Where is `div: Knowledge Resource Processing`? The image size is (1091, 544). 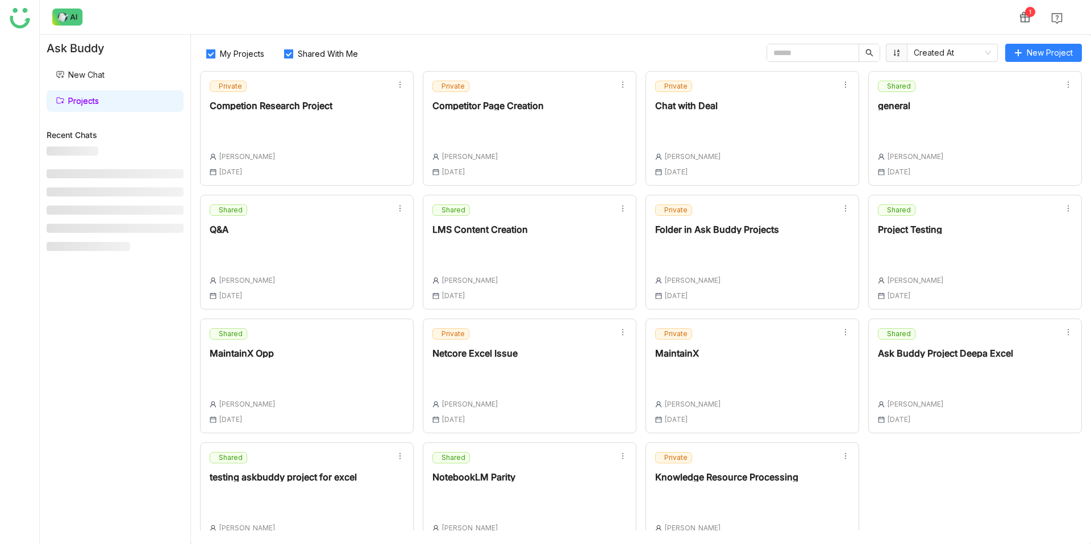
div: Knowledge Resource Processing is located at coordinates (726, 477).